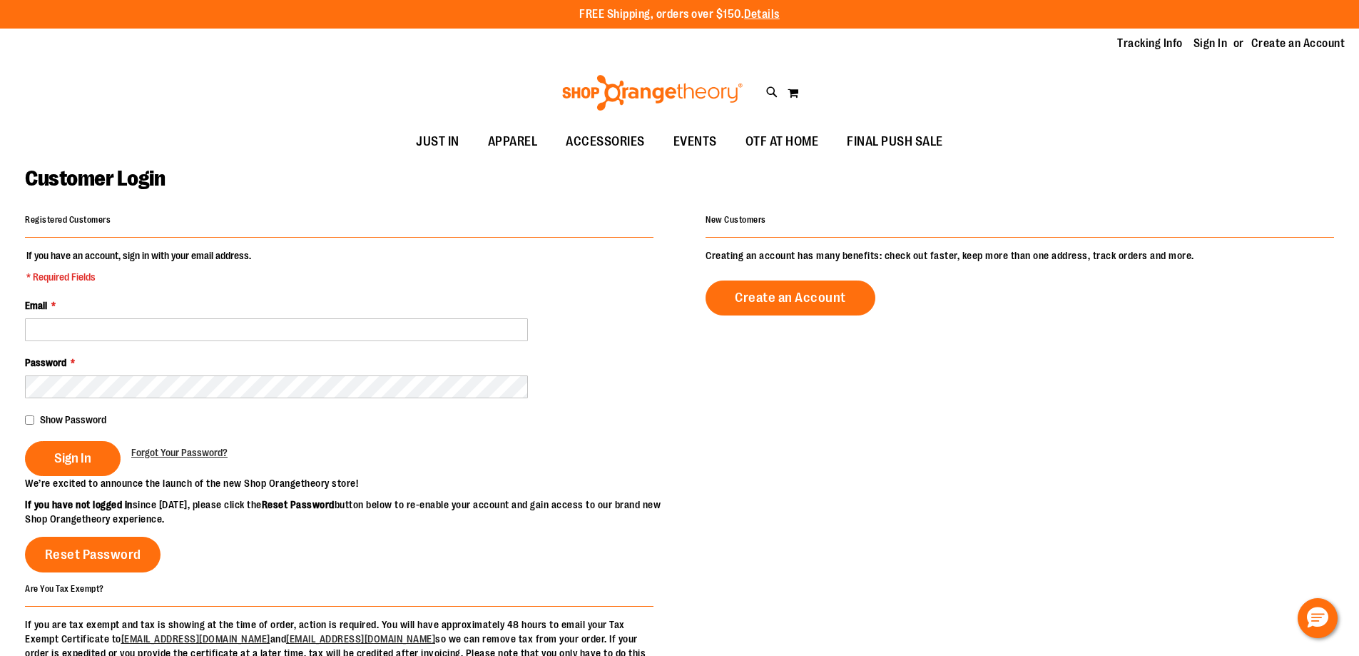 The height and width of the screenshot is (656, 1359). Describe the element at coordinates (298, 505) in the screenshot. I see `strong: Reset Password` at that location.